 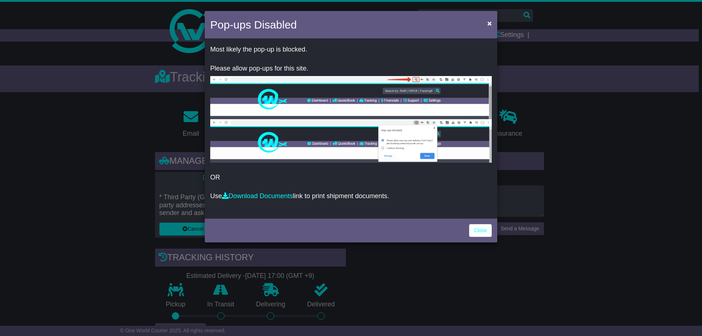 What do you see at coordinates (481, 230) in the screenshot?
I see `a: Close` at bounding box center [481, 230].